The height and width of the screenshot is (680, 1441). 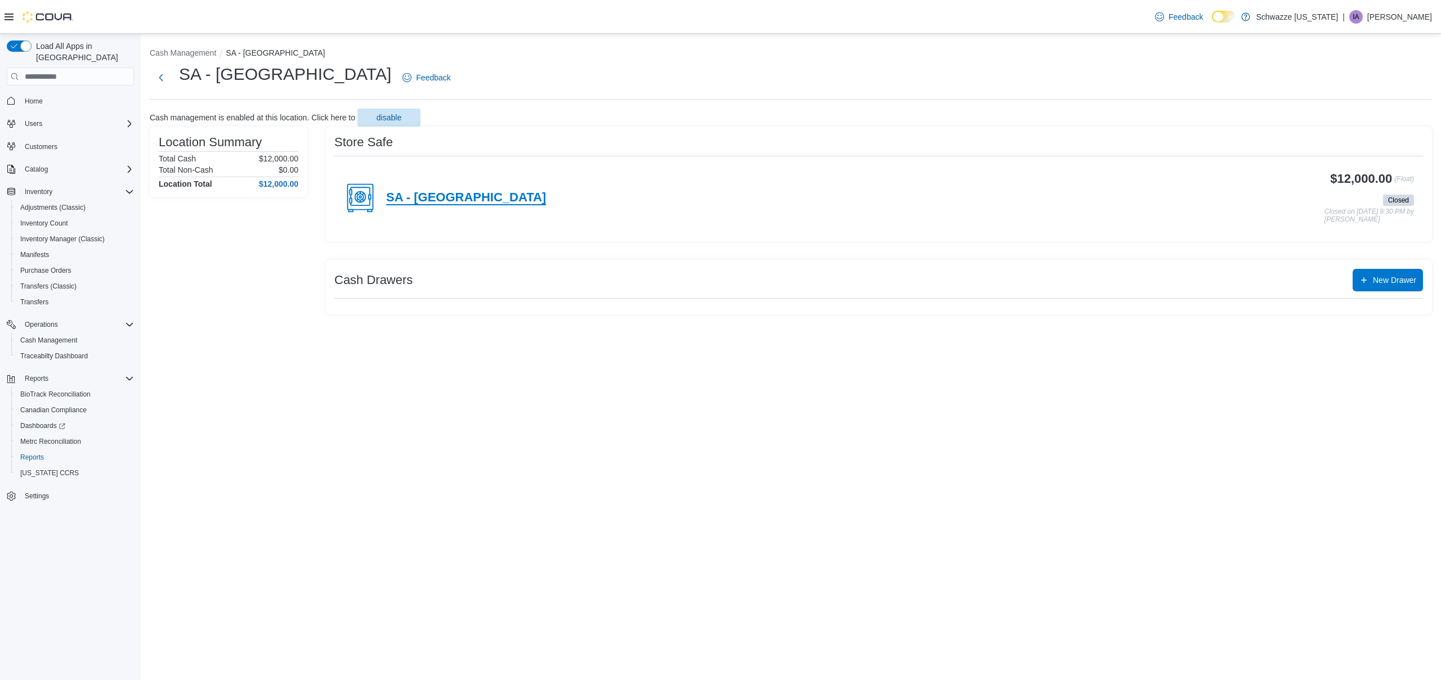 I want to click on button: Cash Management, so click(x=183, y=53).